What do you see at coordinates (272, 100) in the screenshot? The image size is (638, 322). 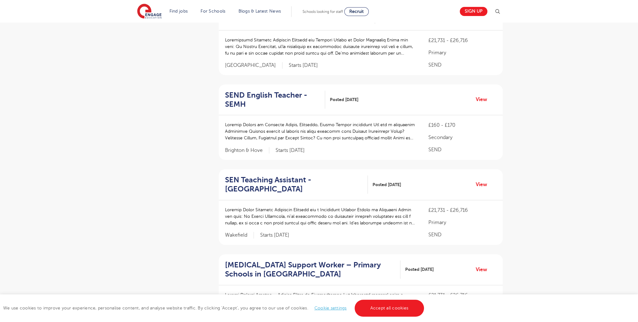 I see `h2: SEND English Teacher - SEMH` at bounding box center [272, 100].